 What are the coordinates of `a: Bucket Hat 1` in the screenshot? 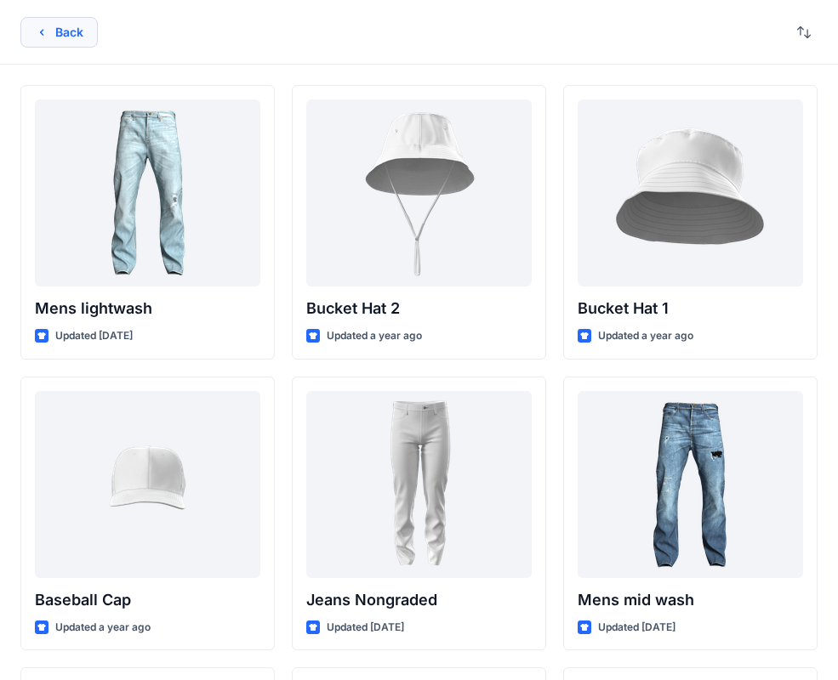 It's located at (690, 193).